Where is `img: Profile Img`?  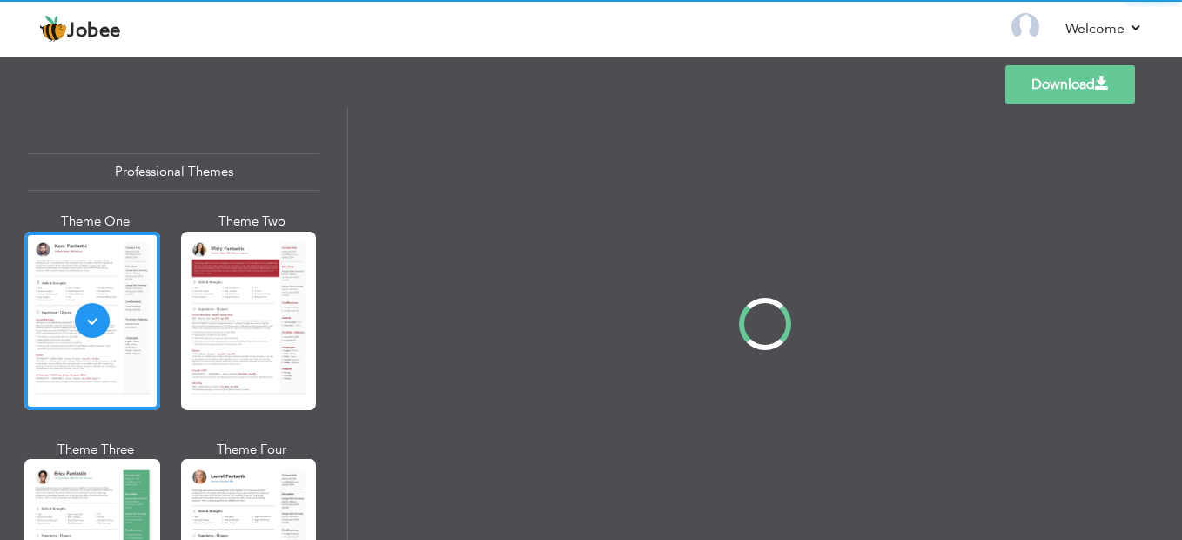
img: Profile Img is located at coordinates (1025, 27).